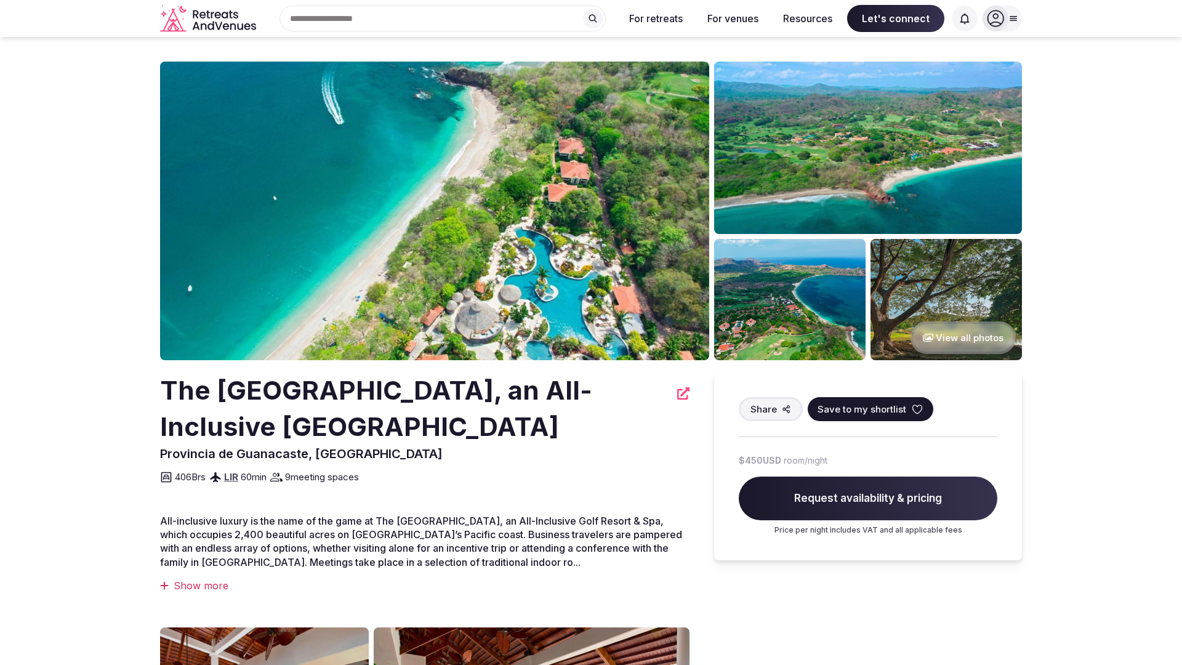 This screenshot has width=1182, height=665. What do you see at coordinates (896, 18) in the screenshot?
I see `span: Let's connect` at bounding box center [896, 18].